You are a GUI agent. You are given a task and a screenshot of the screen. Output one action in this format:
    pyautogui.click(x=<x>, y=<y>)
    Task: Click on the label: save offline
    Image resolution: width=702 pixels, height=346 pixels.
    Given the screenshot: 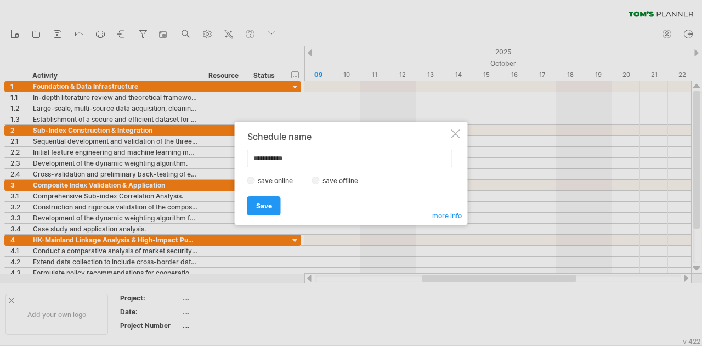 What is the action you would take?
    pyautogui.click(x=343, y=180)
    